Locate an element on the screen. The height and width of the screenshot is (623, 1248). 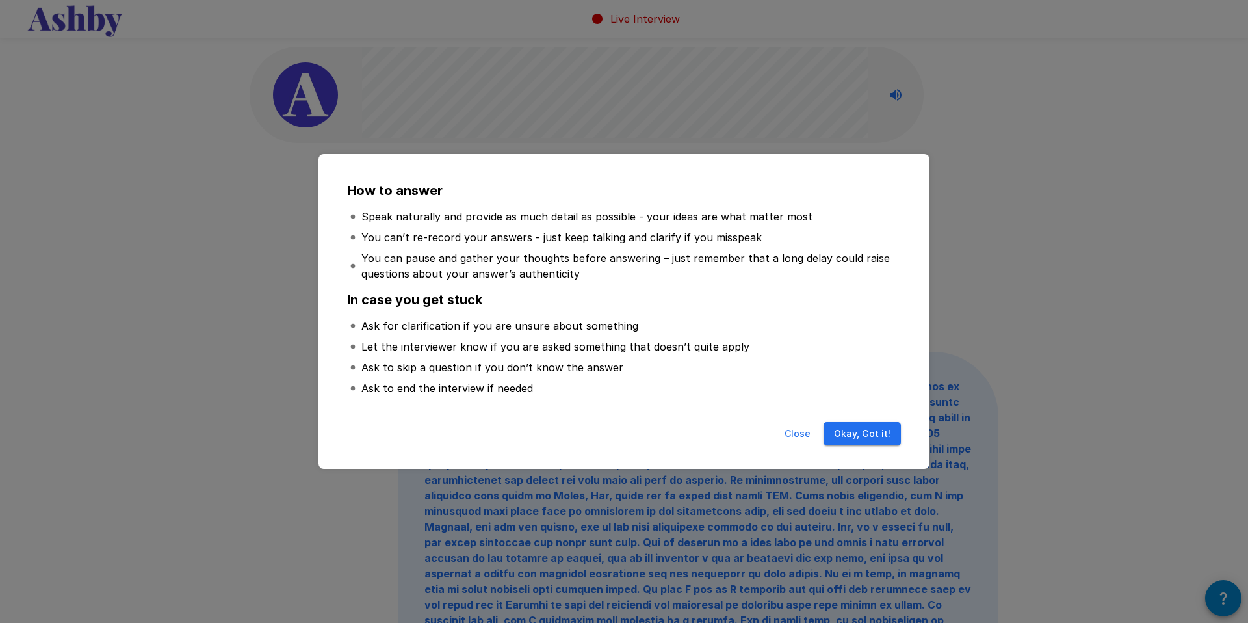
button: Close is located at coordinates (798, 434).